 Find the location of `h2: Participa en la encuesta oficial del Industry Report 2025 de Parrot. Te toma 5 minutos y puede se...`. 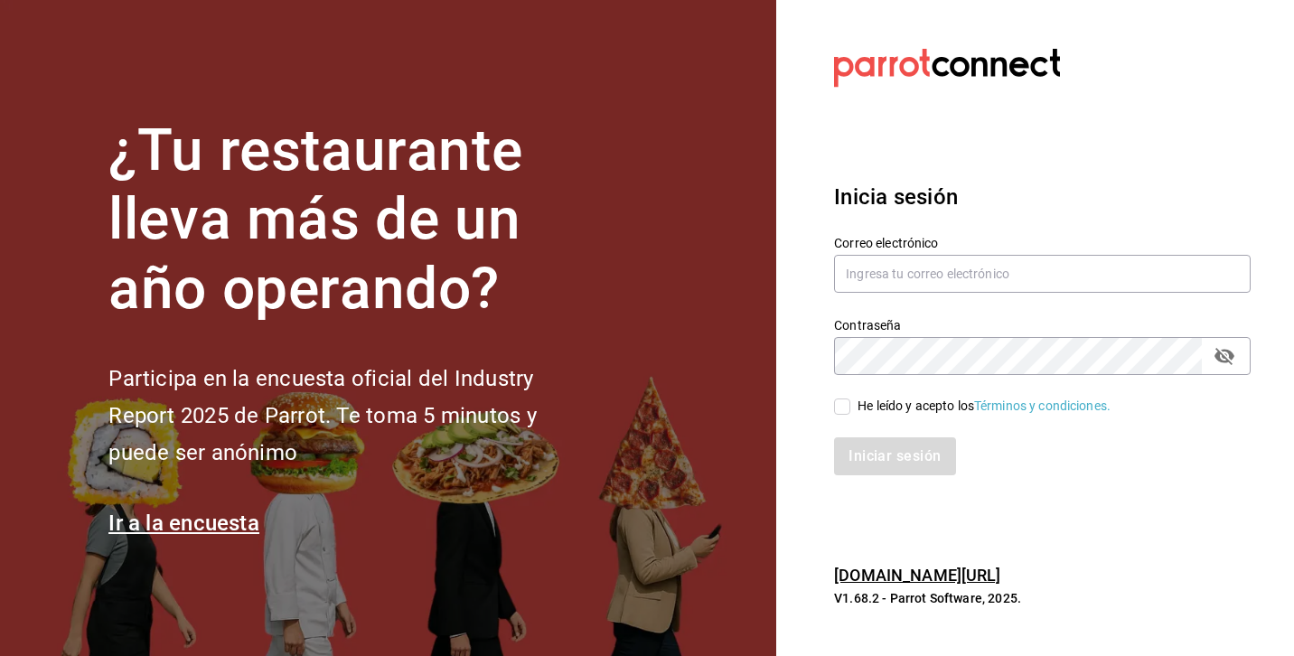

h2: Participa en la encuesta oficial del Industry Report 2025 de Parrot. Te toma 5 minutos y puede se... is located at coordinates (352, 416).